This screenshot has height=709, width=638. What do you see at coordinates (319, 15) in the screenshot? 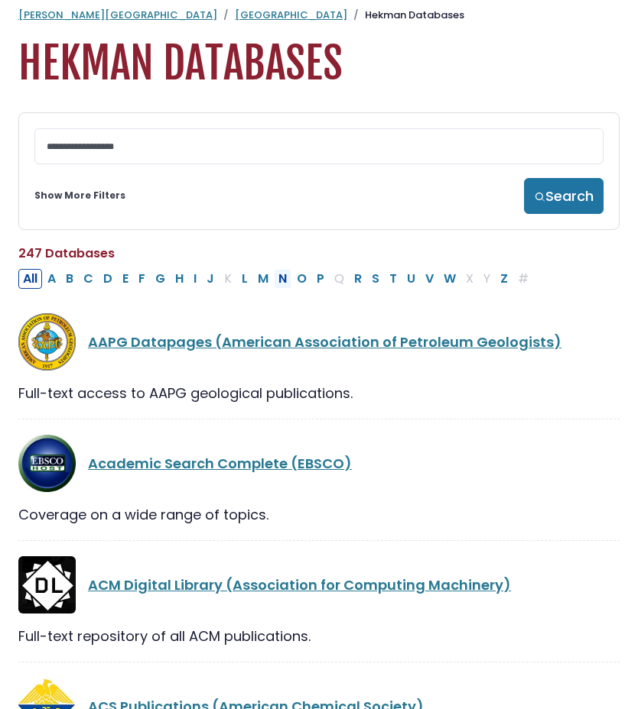
I see `nav: breadcrumb` at bounding box center [319, 15].